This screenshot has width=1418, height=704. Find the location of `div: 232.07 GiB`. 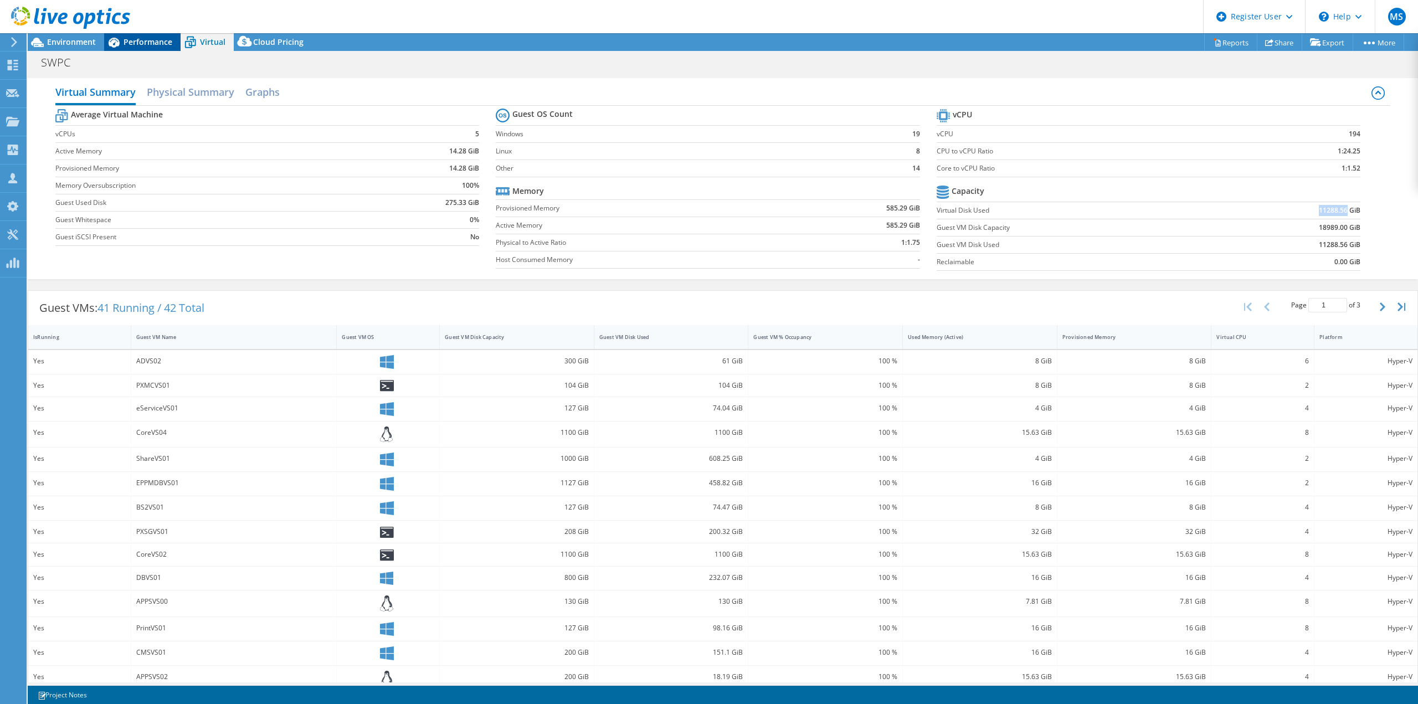

div: 232.07 GiB is located at coordinates (671, 578).